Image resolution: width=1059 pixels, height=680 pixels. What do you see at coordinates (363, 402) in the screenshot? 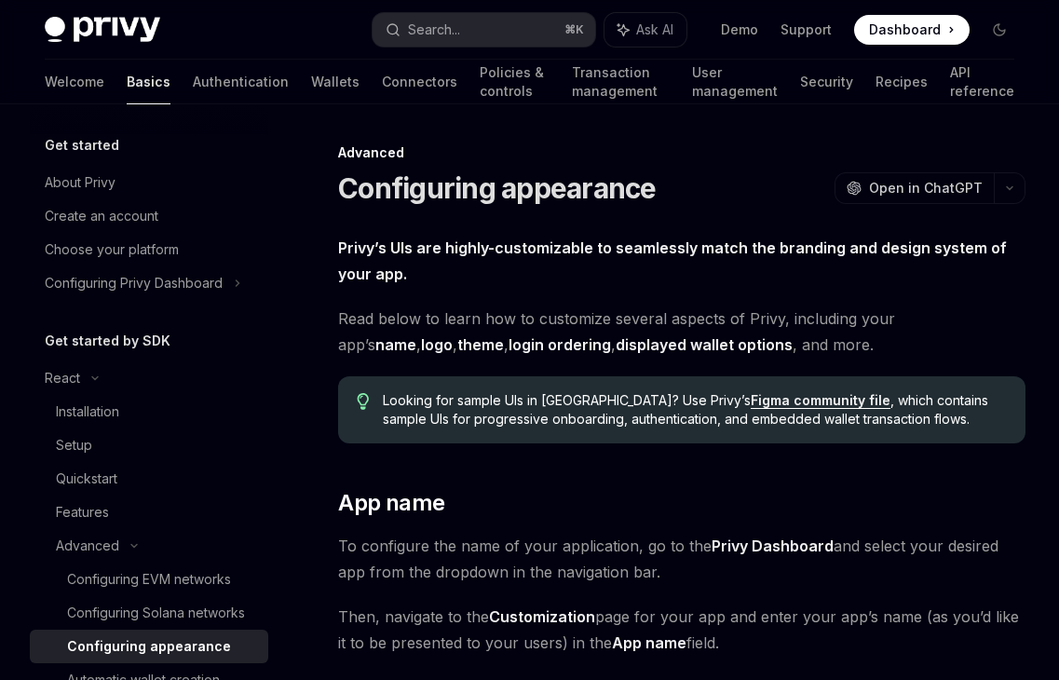
I see `svg: Tip` at bounding box center [363, 402].